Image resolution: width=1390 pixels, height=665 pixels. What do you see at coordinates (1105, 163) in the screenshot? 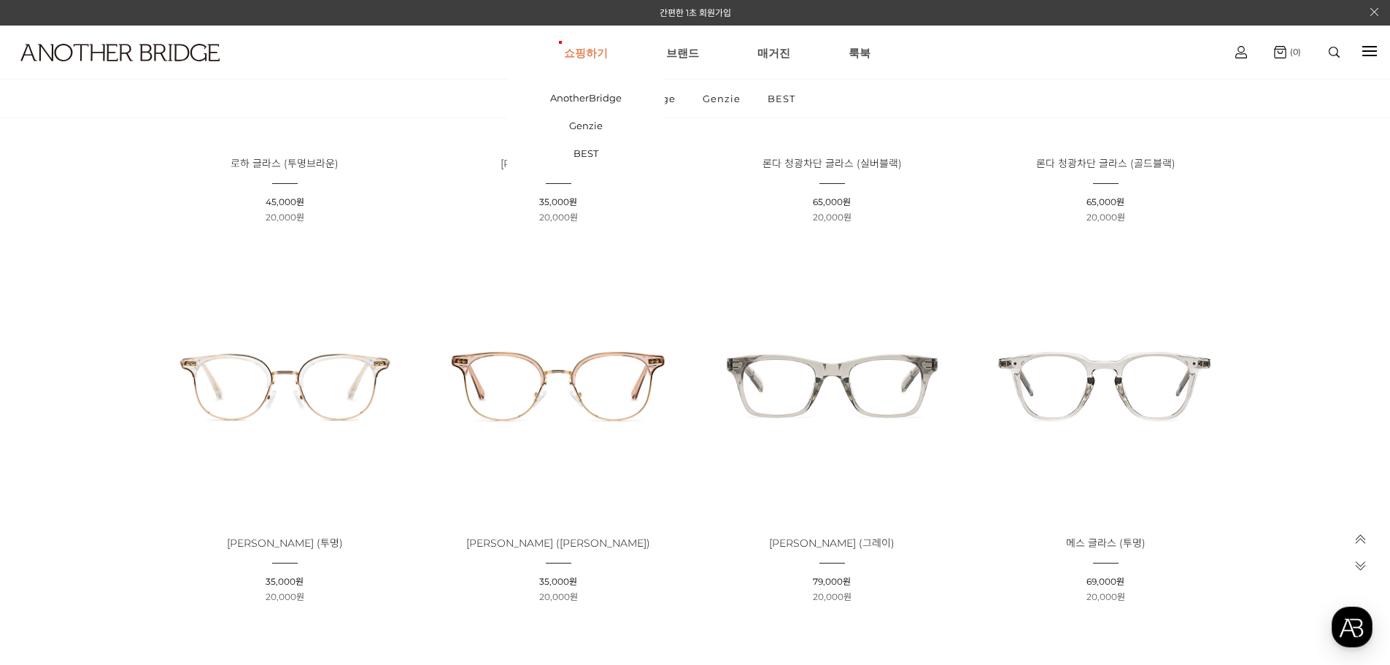
I see `a: 론다 청광차단 글라스 (골드블랙)` at bounding box center [1105, 163].